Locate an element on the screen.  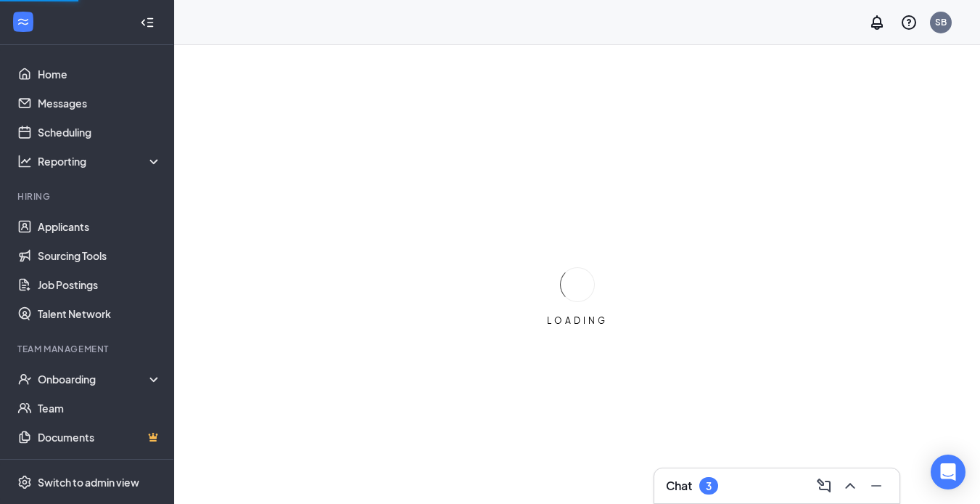
svg: ComposeMessage is located at coordinates (824, 485).